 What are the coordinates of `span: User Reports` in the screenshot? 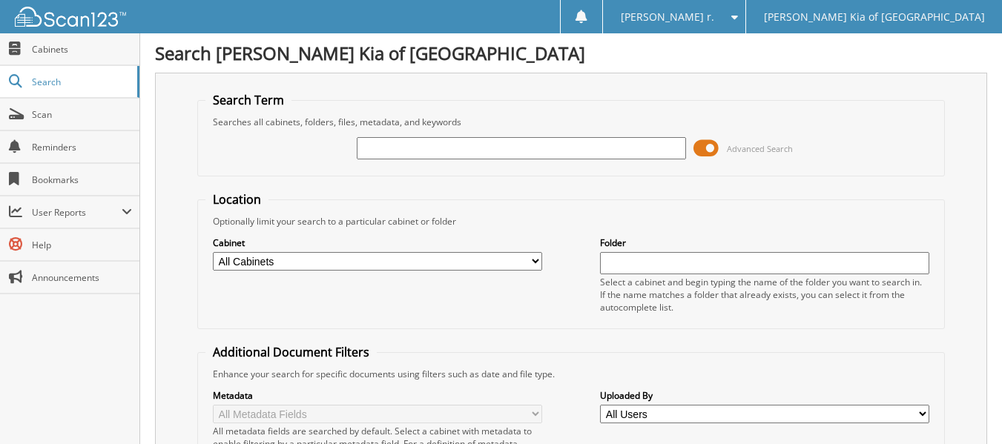 It's located at (76, 212).